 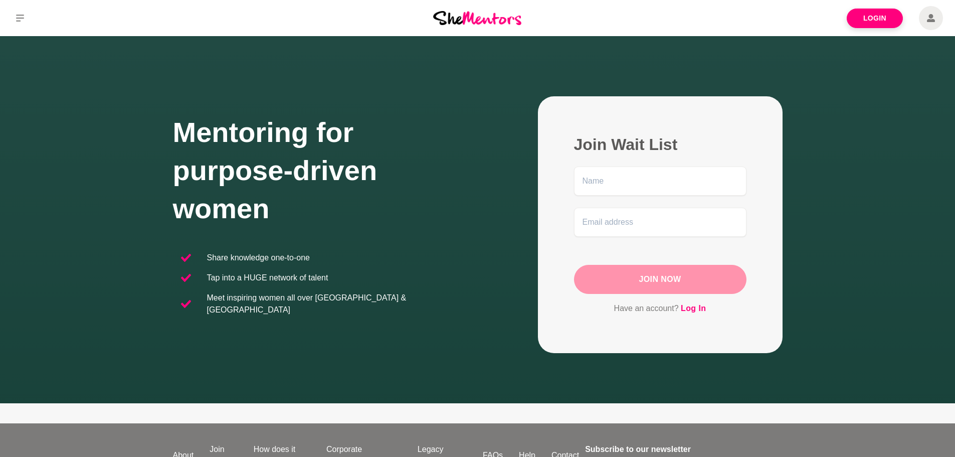 What do you see at coordinates (660, 181) in the screenshot?
I see `input: Name` at bounding box center [660, 181].